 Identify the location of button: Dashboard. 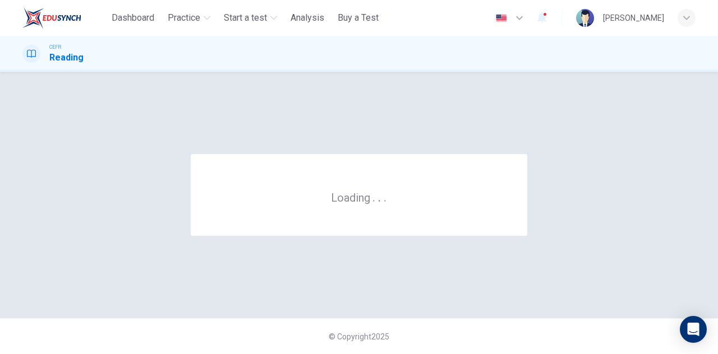
(133, 18).